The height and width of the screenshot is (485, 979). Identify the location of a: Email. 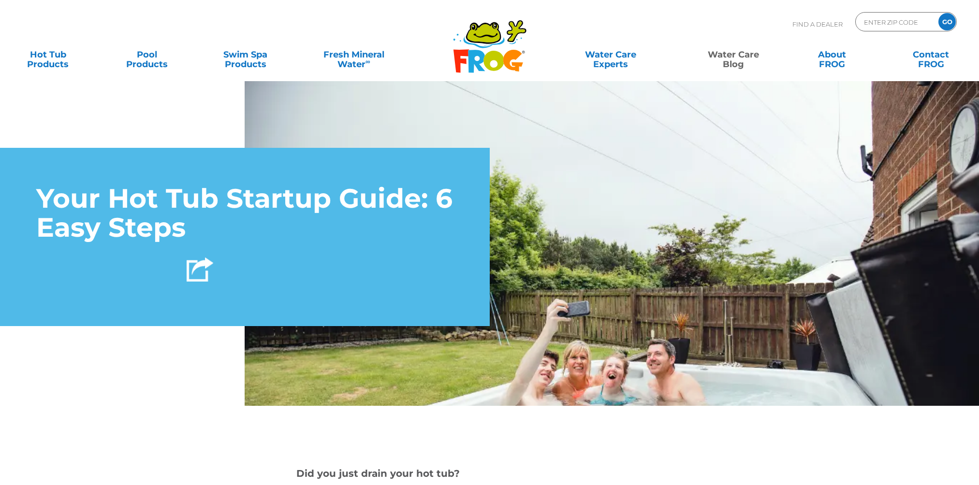
(155, 270).